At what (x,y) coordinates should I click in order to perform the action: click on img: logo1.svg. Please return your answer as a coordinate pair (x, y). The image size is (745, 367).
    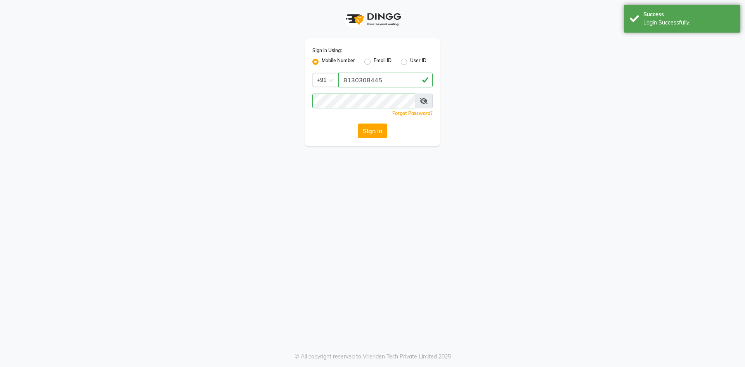
    Looking at the image, I should click on (372, 19).